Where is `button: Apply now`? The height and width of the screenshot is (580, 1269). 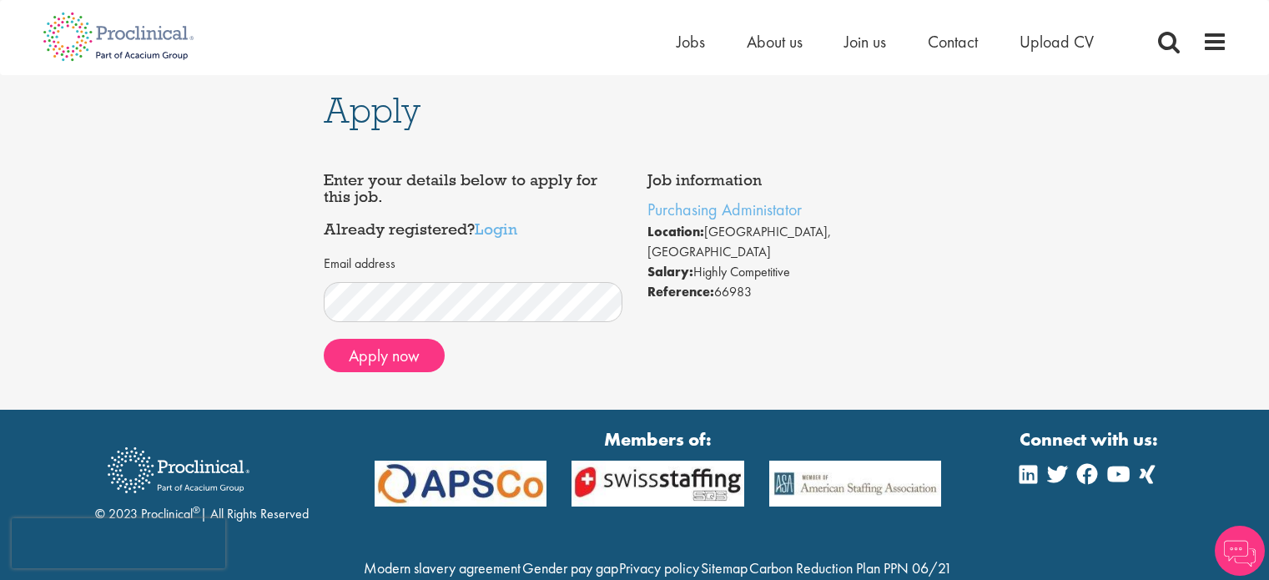 button: Apply now is located at coordinates (384, 356).